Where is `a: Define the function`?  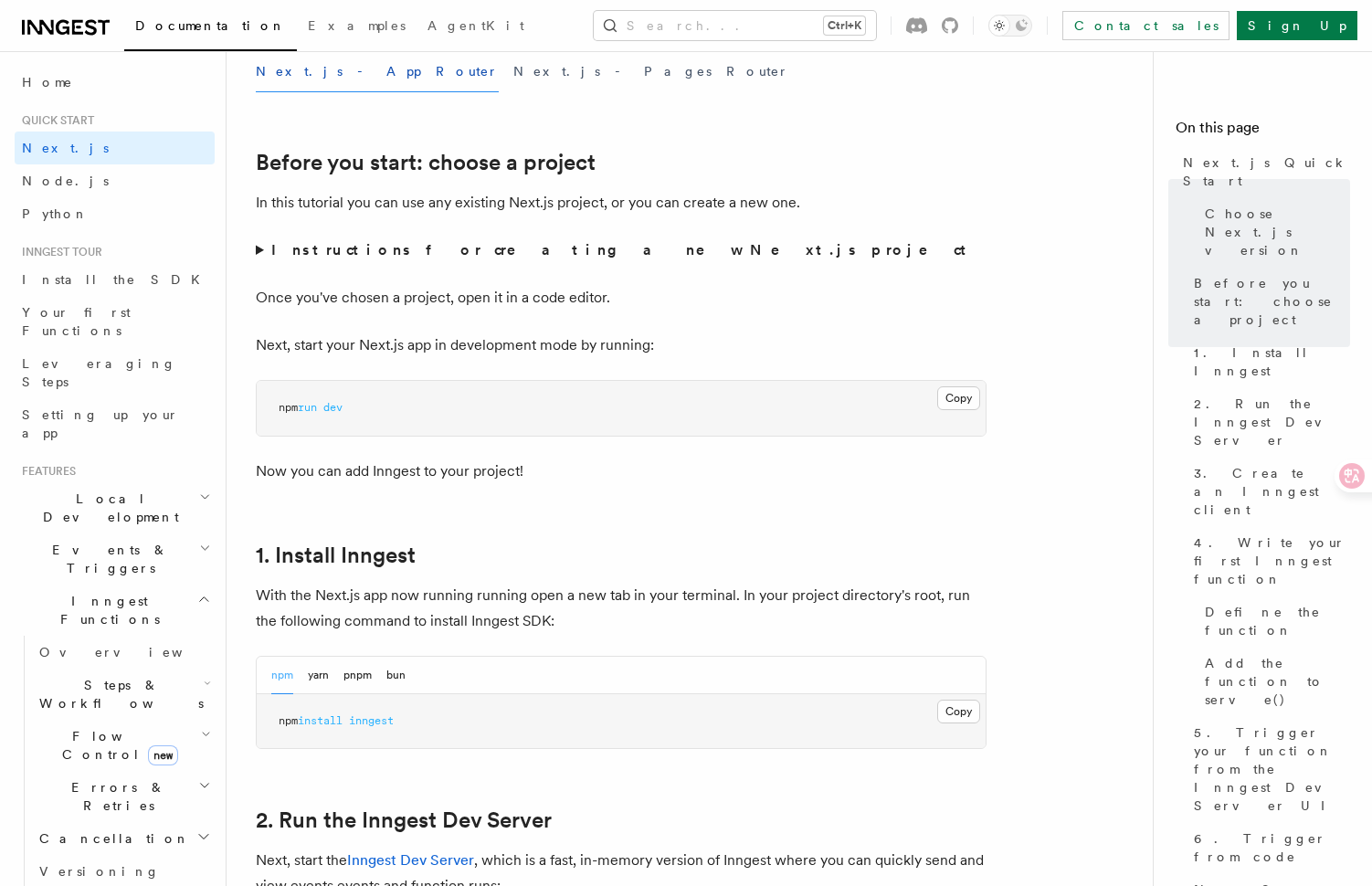 a: Define the function is located at coordinates (1273, 621).